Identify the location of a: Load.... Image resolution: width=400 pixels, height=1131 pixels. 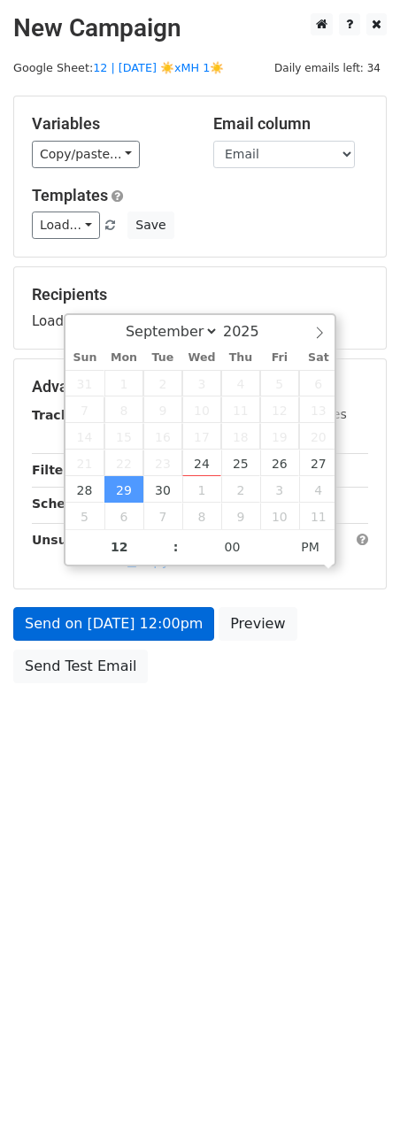
(65, 225).